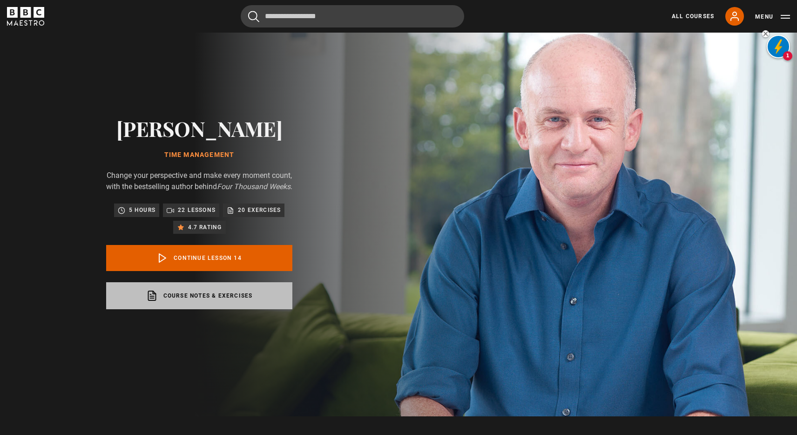  Describe the element at coordinates (772, 17) in the screenshot. I see `button: Toggle navigation` at that location.